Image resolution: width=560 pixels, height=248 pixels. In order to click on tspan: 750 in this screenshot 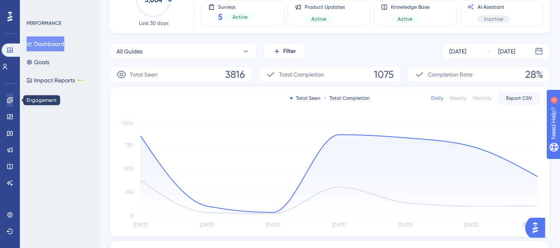, I will do `click(129, 145)`.